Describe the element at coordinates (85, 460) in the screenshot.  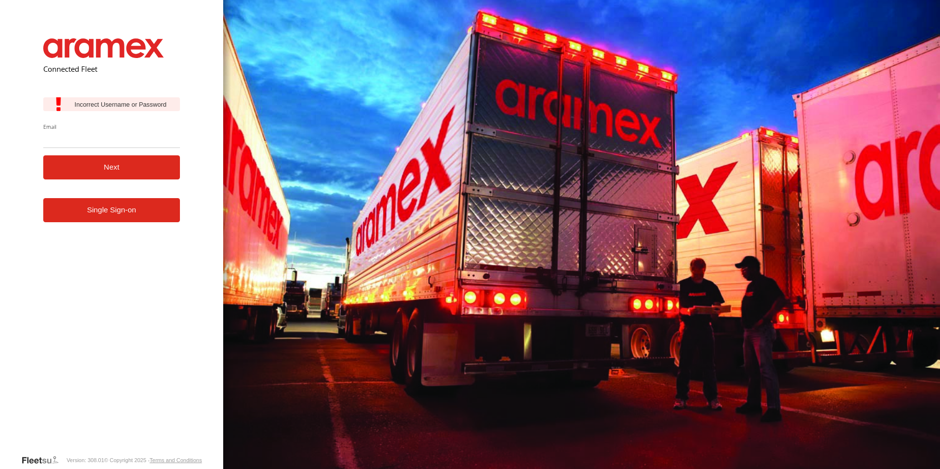
I see `div: Version: 308.01` at that location.